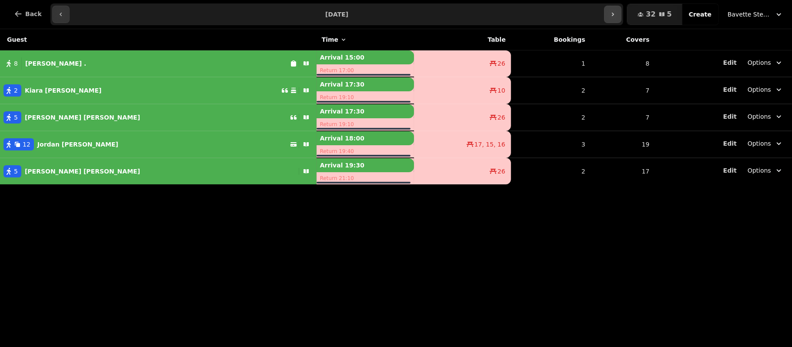 This screenshot has width=792, height=347. Describe the element at coordinates (502, 91) in the screenshot. I see `span: 10` at that location.